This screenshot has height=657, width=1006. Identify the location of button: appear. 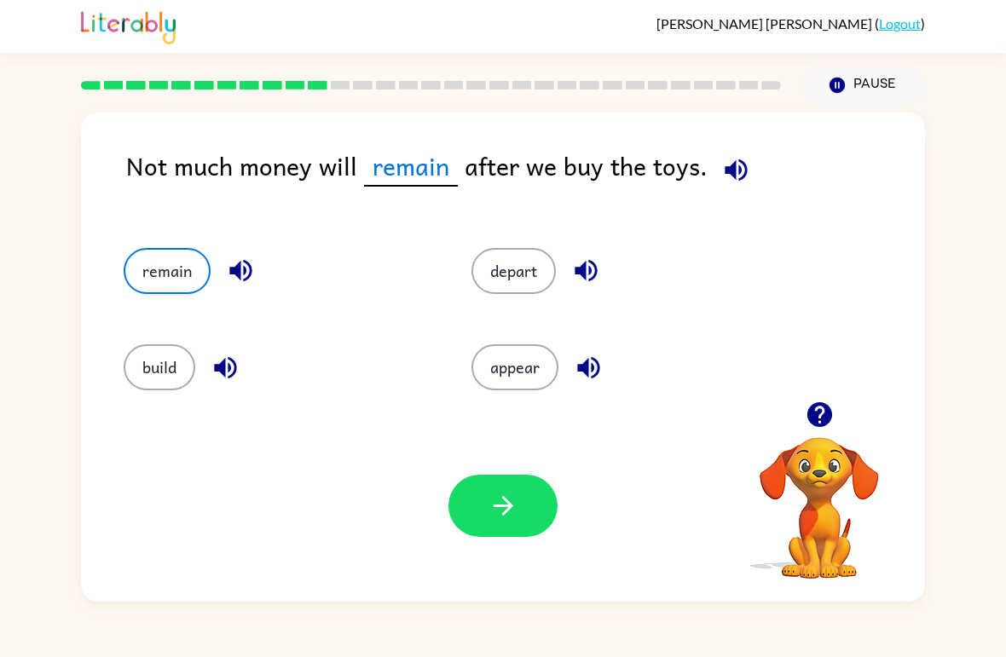
(515, 367).